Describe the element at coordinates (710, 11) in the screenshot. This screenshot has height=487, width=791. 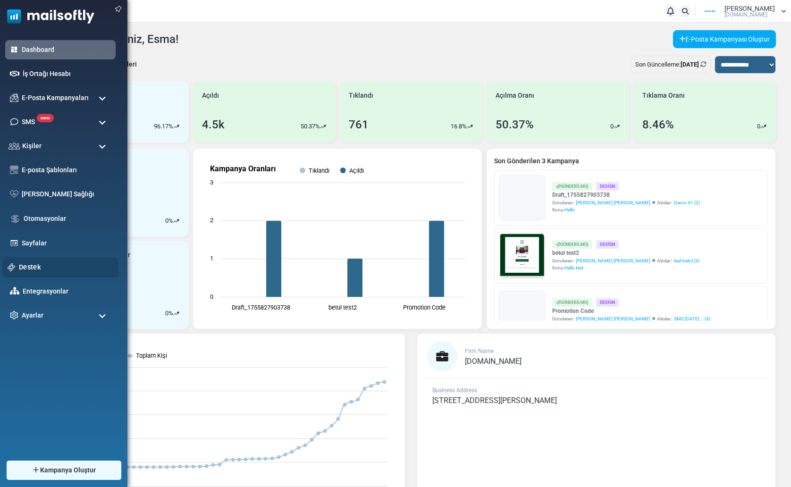
I see `img: User Logo` at that location.